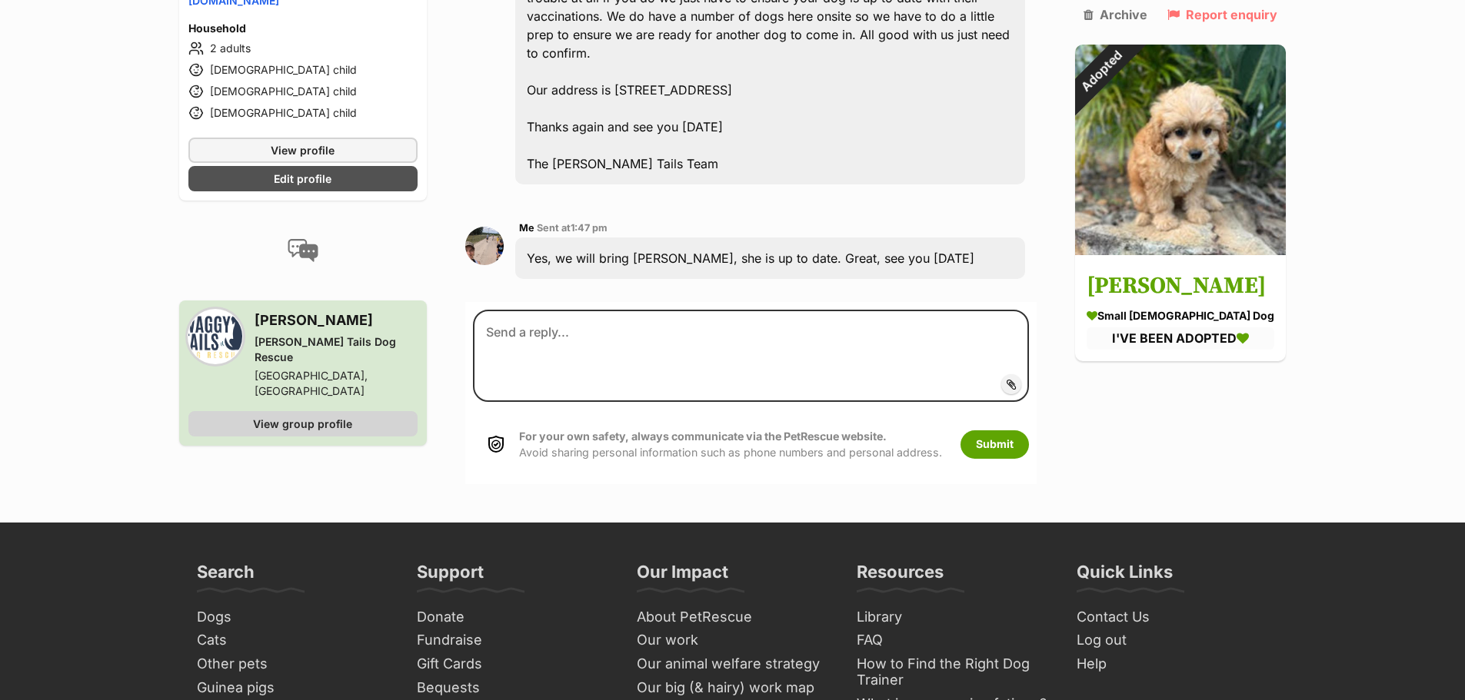 The image size is (1465, 700). Describe the element at coordinates (733, 640) in the screenshot. I see `a: Our work` at that location.